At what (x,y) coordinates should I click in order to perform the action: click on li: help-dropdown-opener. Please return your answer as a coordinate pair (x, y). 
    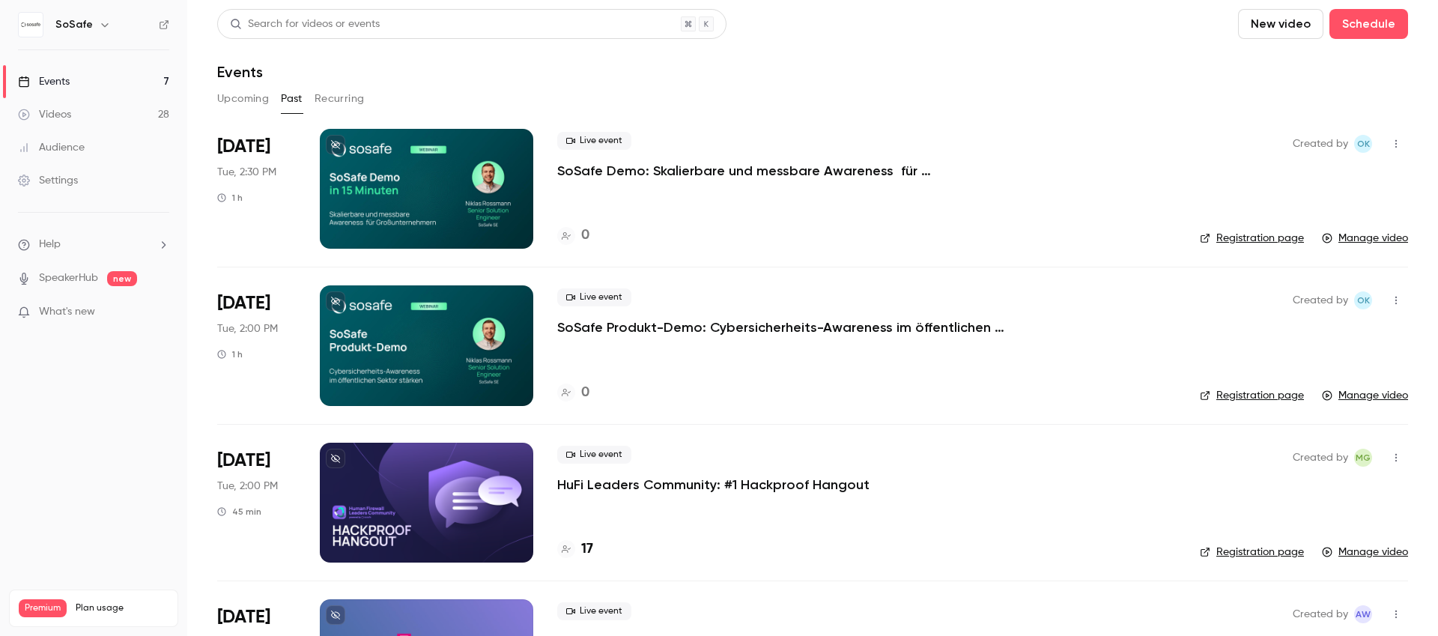
    Looking at the image, I should click on (94, 244).